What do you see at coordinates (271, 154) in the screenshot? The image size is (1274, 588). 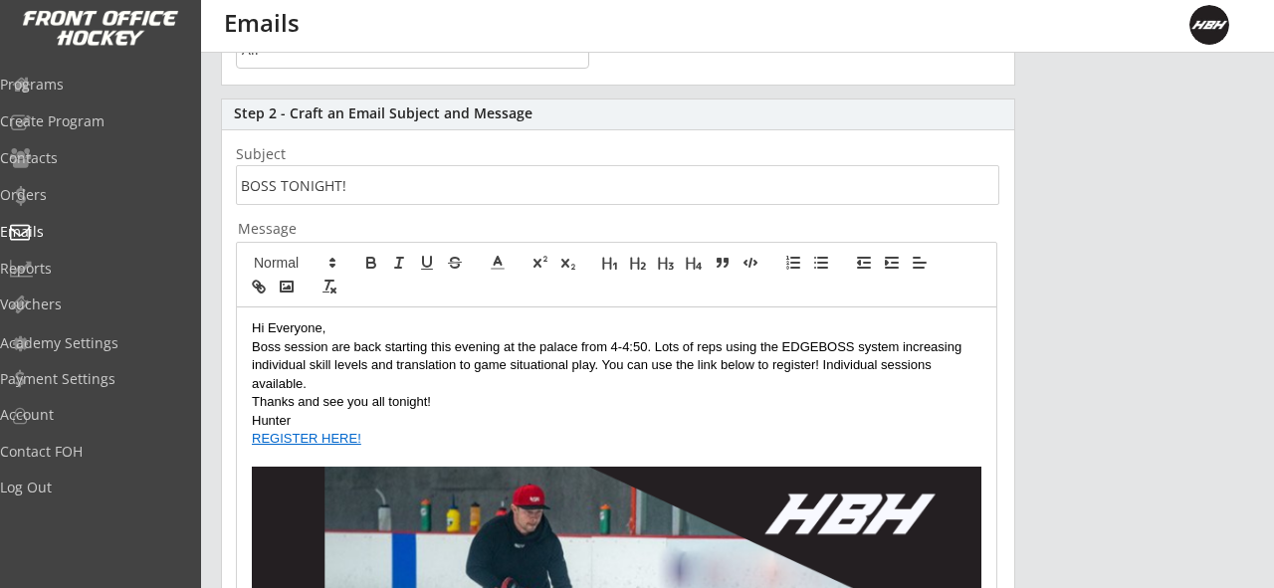 I see `div: Subject` at bounding box center [271, 154].